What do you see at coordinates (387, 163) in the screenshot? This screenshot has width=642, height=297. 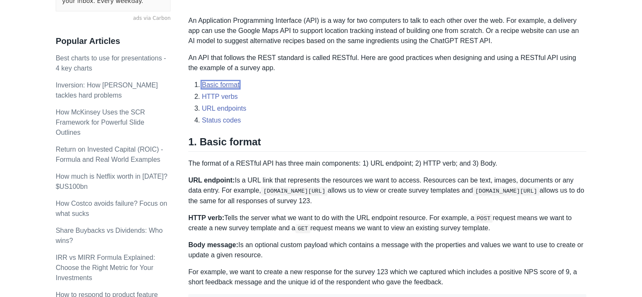 I see `p: The format of a RESTful API has three main components: 1) URL endpoint; 2) HTTP verb; and 3) Body.` at bounding box center [387, 163].